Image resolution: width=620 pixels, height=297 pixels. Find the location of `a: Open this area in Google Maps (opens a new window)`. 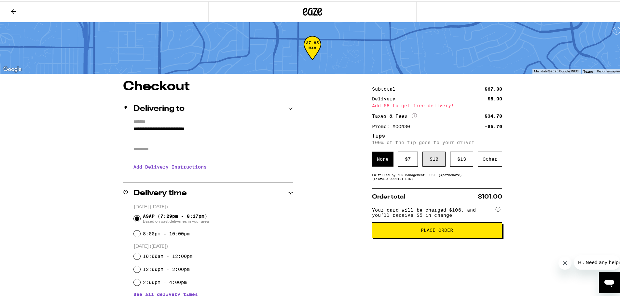

a: Open this area in Google Maps (opens a new window) is located at coordinates (12, 68).